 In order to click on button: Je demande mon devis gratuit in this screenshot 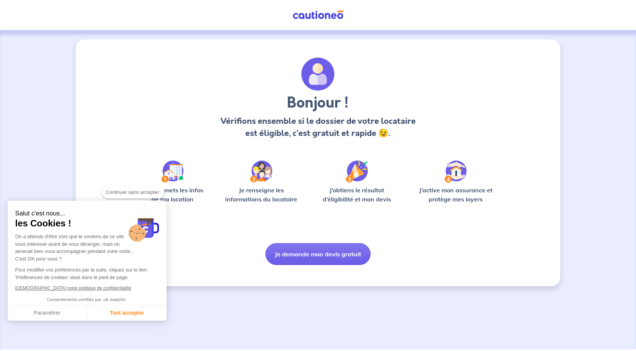, I will do `click(318, 254)`.